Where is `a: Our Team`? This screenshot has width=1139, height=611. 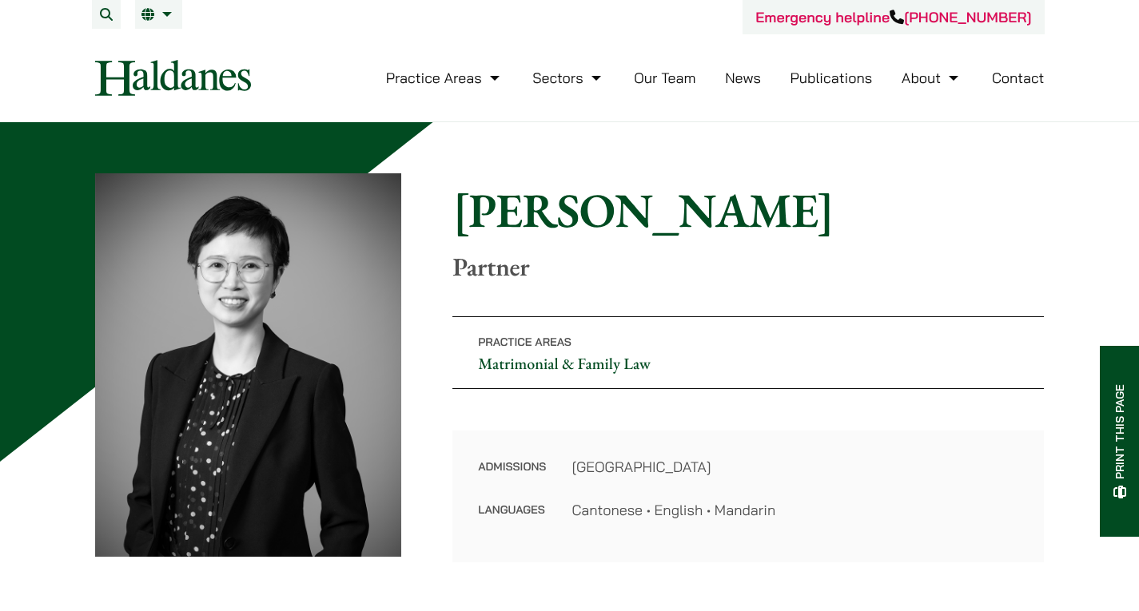 a: Our Team is located at coordinates (664, 77).